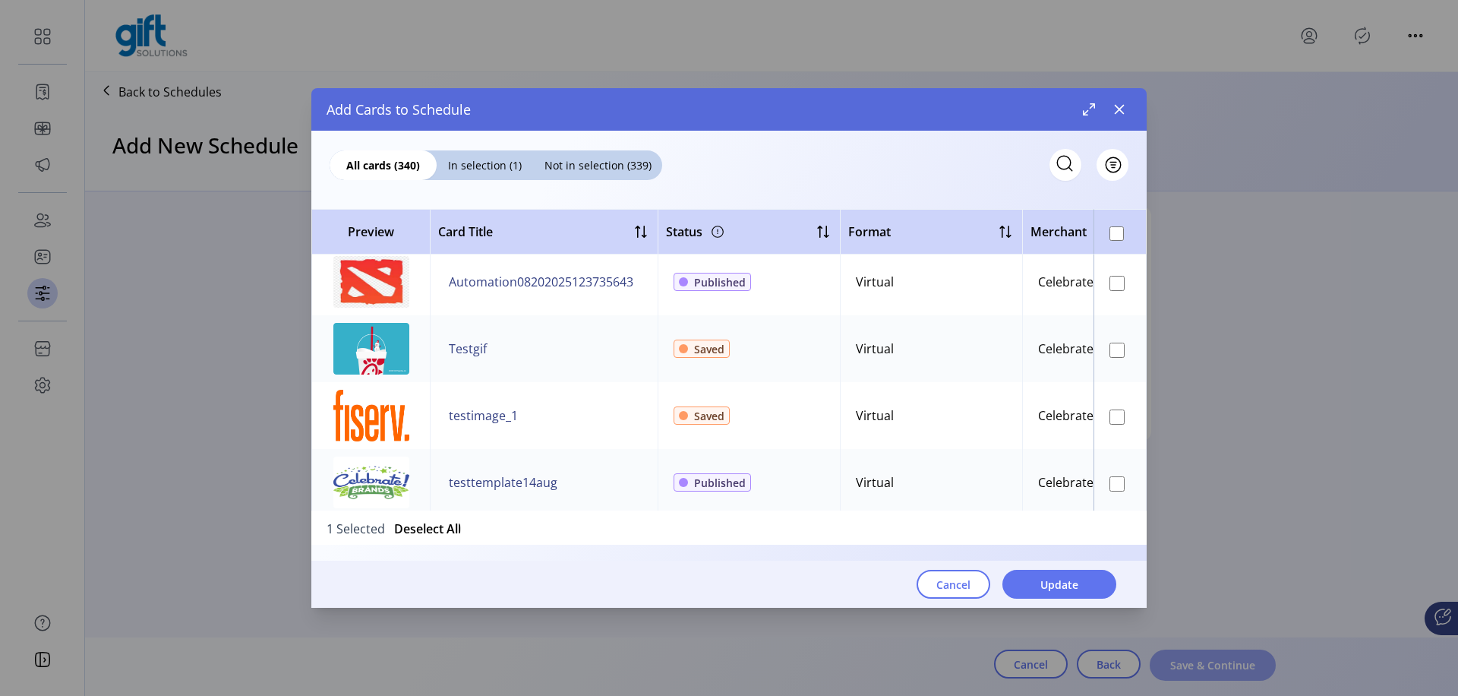  I want to click on span: In selection (1), so click(484, 165).